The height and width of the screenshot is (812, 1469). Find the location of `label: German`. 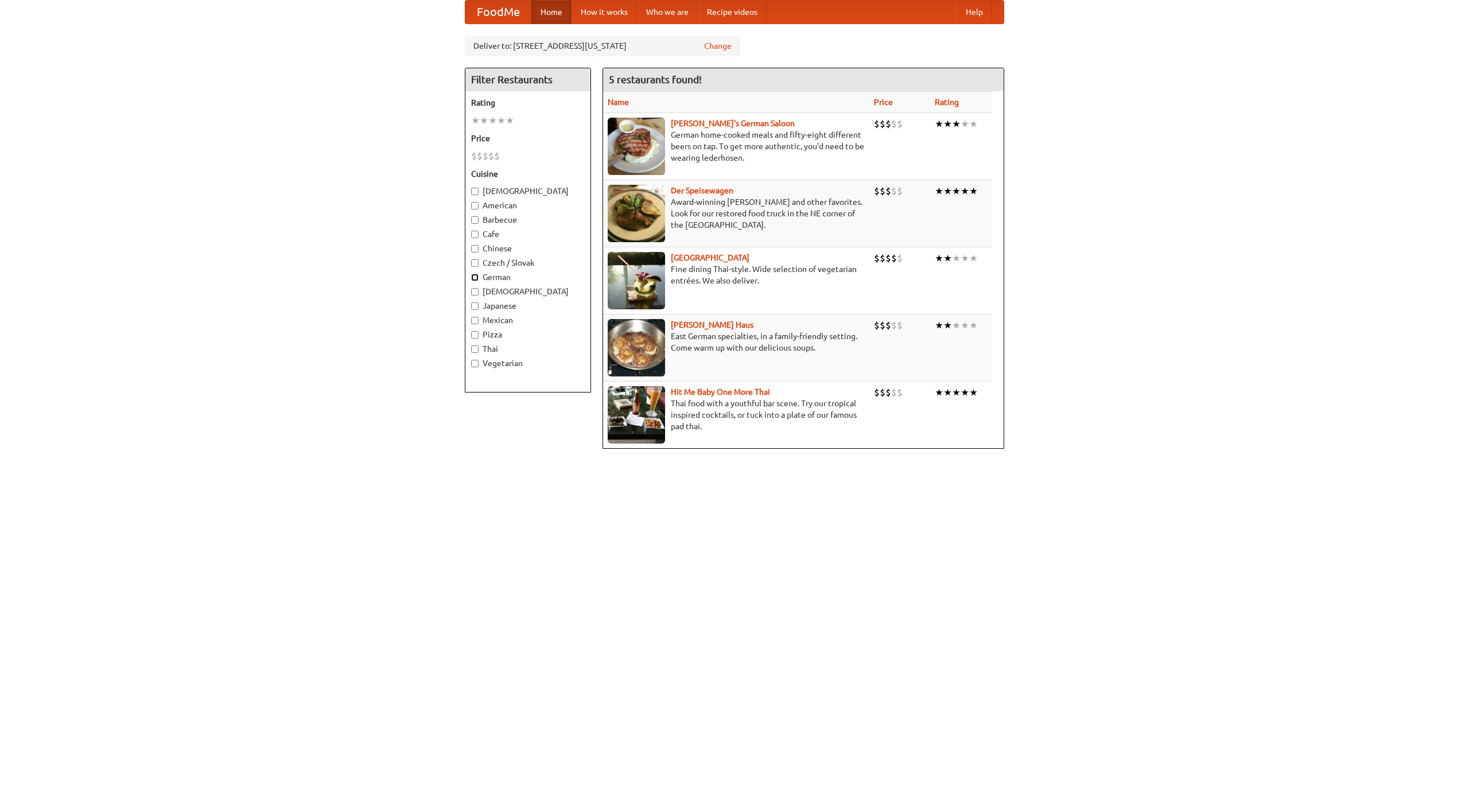

label: German is located at coordinates (528, 277).